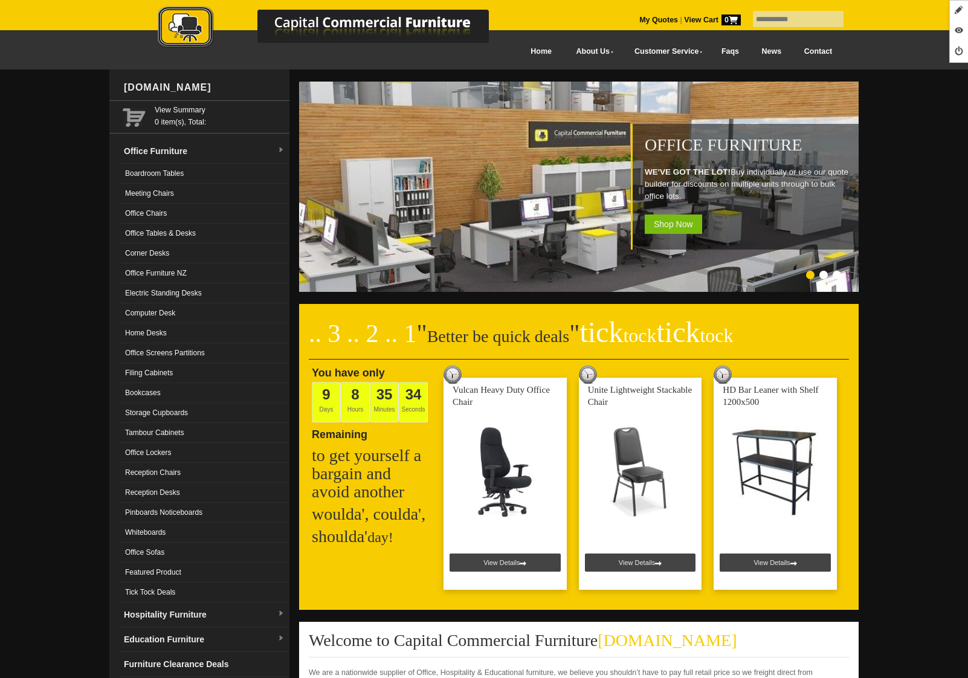 The width and height of the screenshot is (968, 678). What do you see at coordinates (204, 333) in the screenshot?
I see `a: Home Desks` at bounding box center [204, 333].